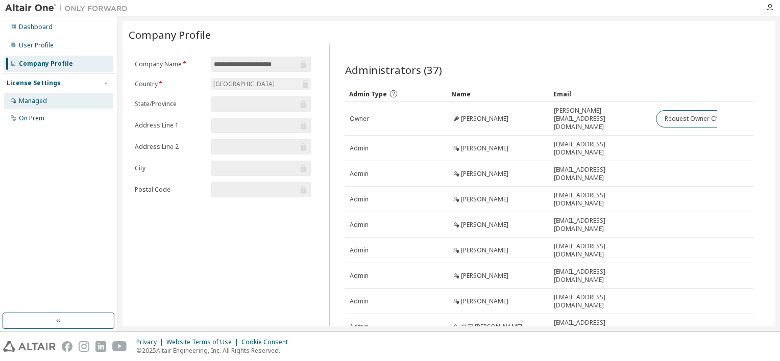  I want to click on img: linkedin.svg, so click(101, 347).